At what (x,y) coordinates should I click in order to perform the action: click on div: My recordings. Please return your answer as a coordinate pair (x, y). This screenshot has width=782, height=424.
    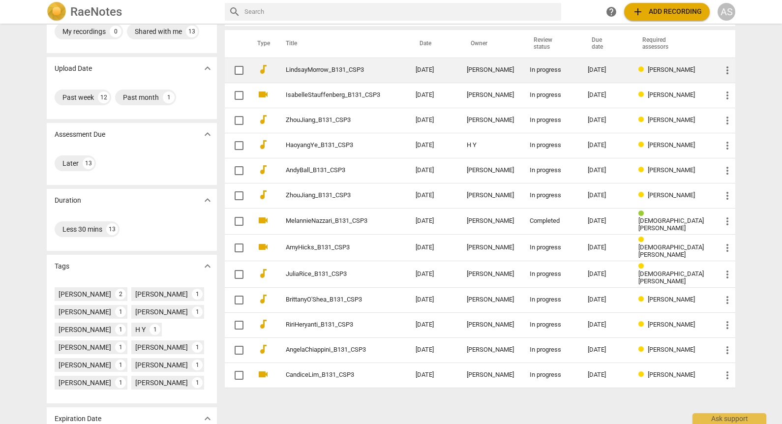
    Looking at the image, I should click on (84, 31).